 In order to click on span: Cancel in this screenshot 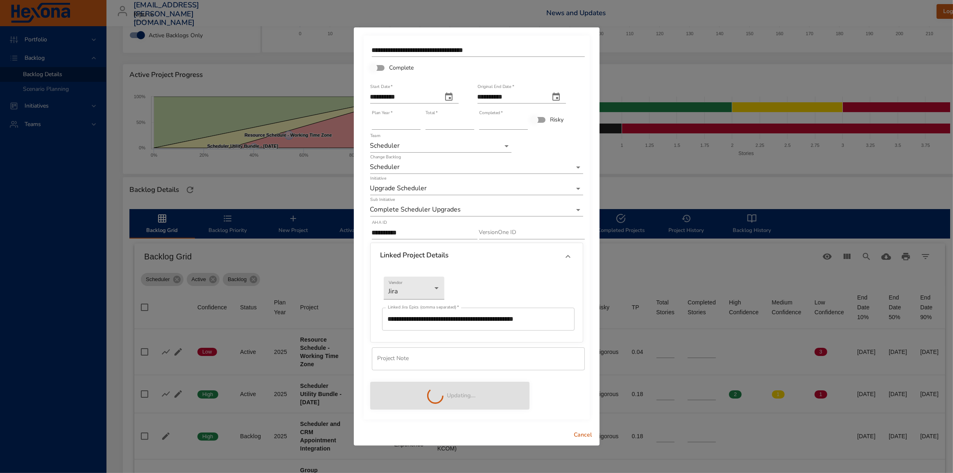, I will do `click(583, 435)`.